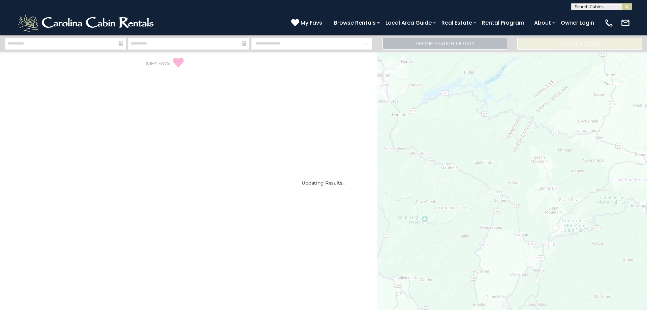 The image size is (647, 310). What do you see at coordinates (457, 23) in the screenshot?
I see `a: Real Estate` at bounding box center [457, 23].